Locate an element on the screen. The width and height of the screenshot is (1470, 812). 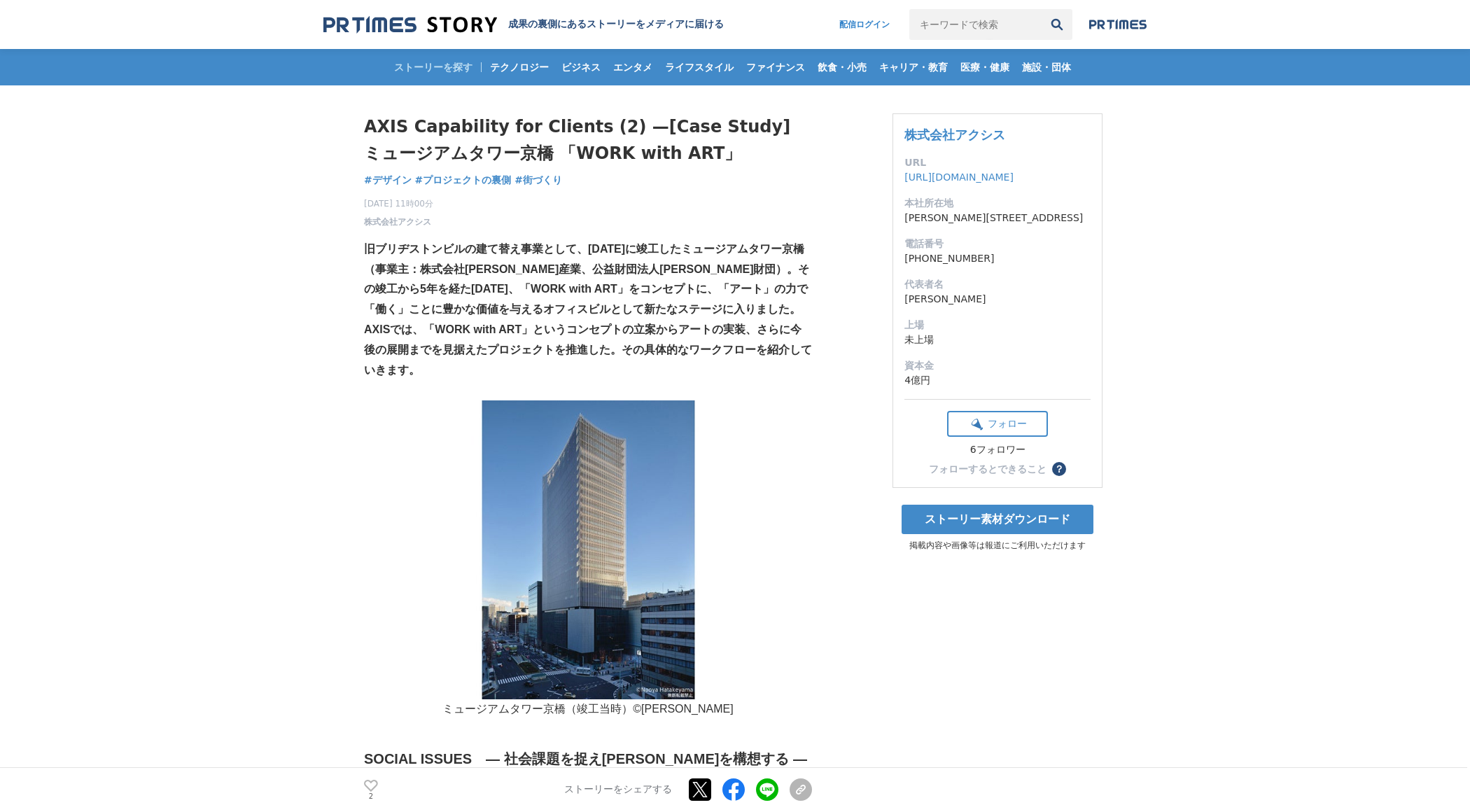
button: 検索 is located at coordinates (1057, 25).